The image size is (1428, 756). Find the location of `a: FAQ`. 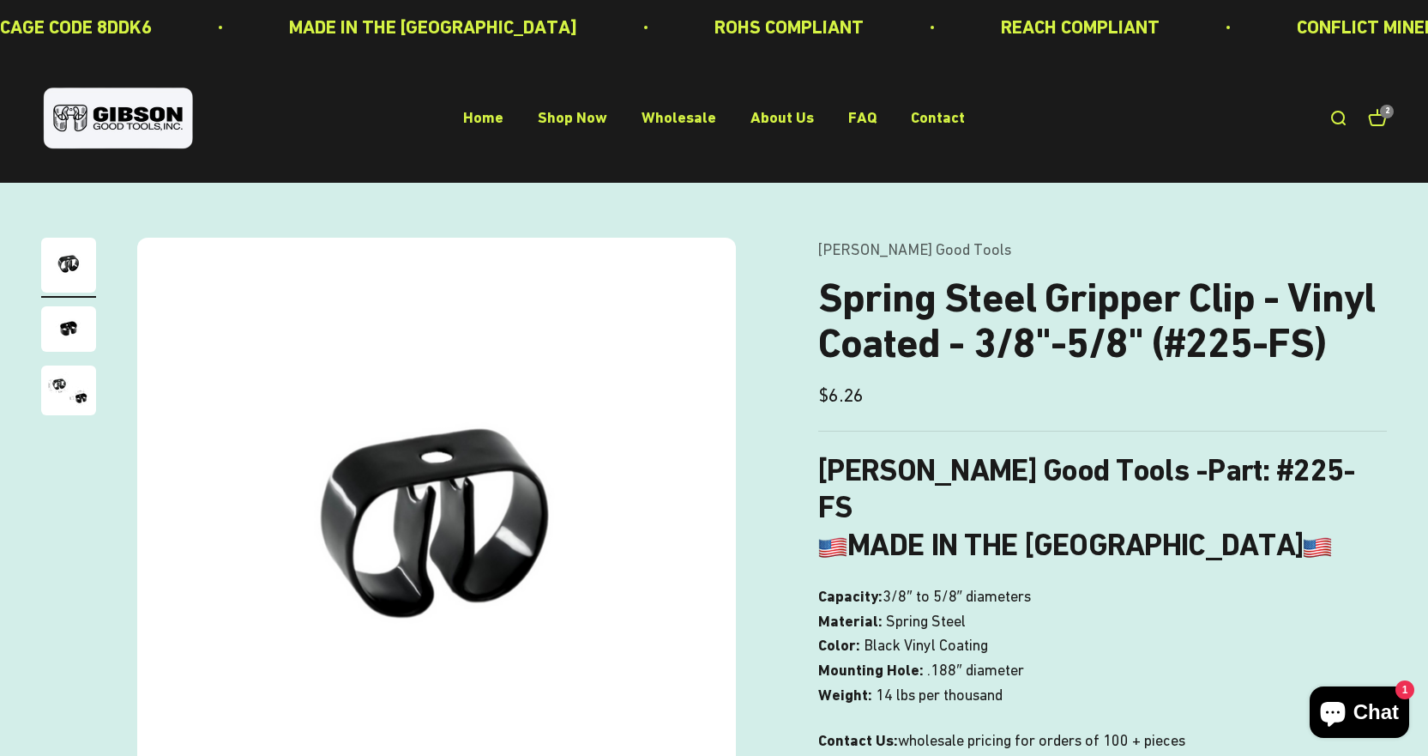

a: FAQ is located at coordinates (862, 117).